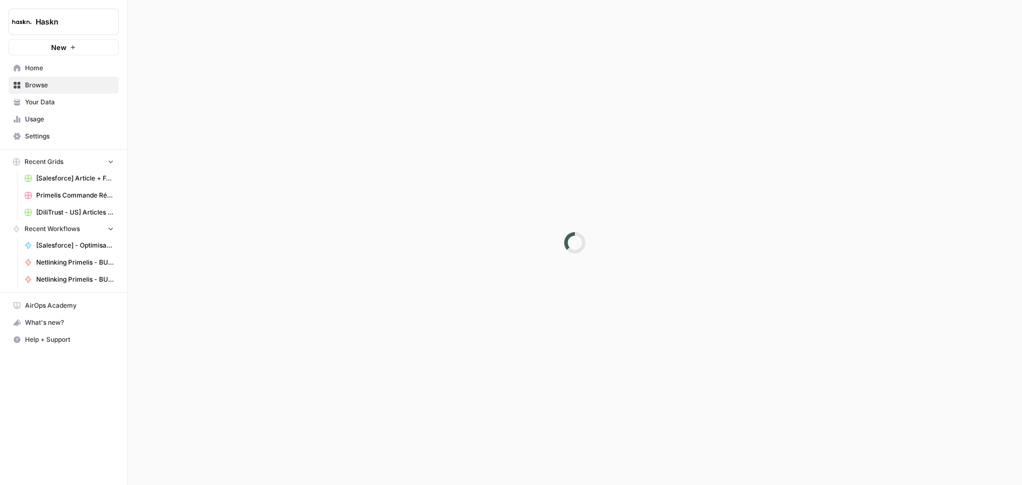 This screenshot has width=1022, height=485. What do you see at coordinates (63, 306) in the screenshot?
I see `a: AirOps Academy` at bounding box center [63, 306].